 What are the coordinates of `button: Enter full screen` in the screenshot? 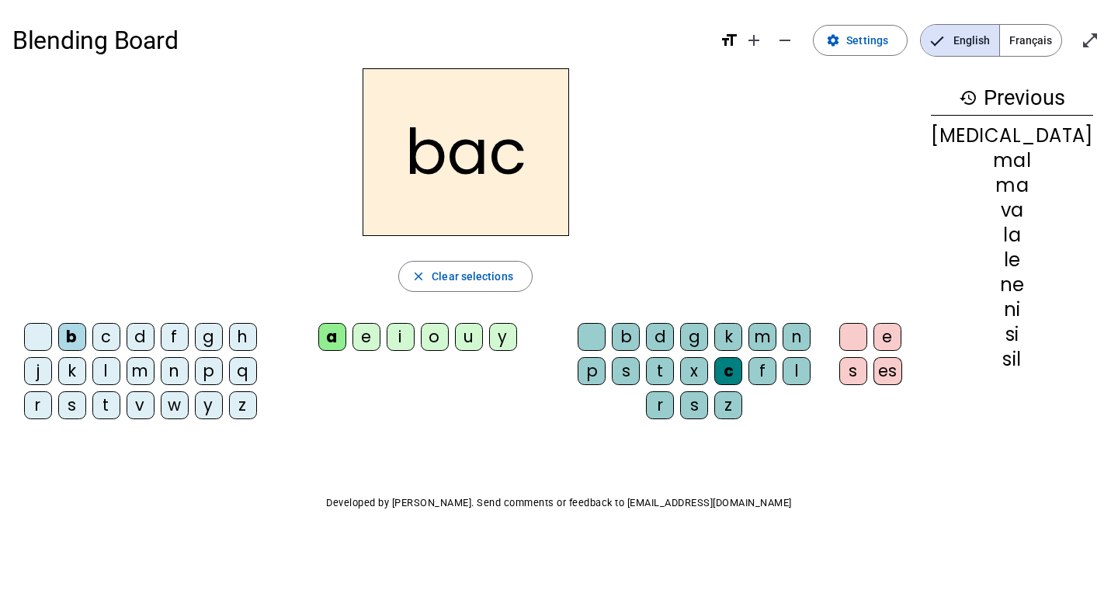 It's located at (1090, 40).